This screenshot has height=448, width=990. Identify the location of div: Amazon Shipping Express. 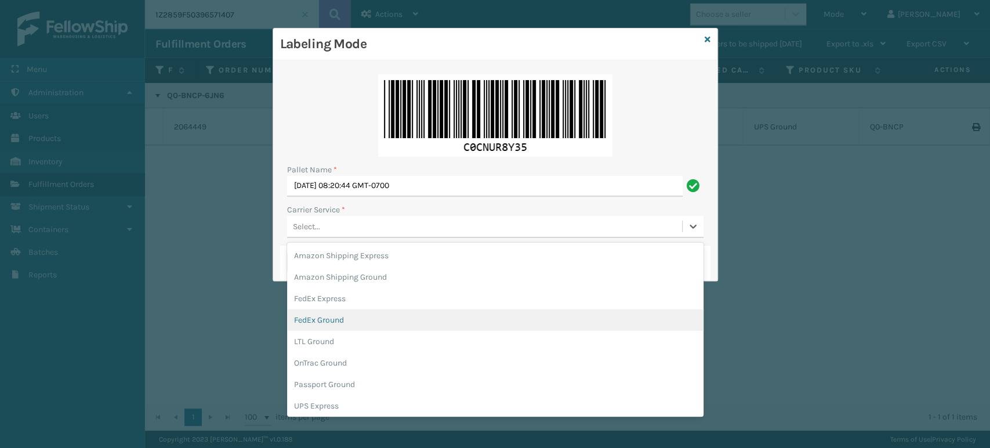
(495, 255).